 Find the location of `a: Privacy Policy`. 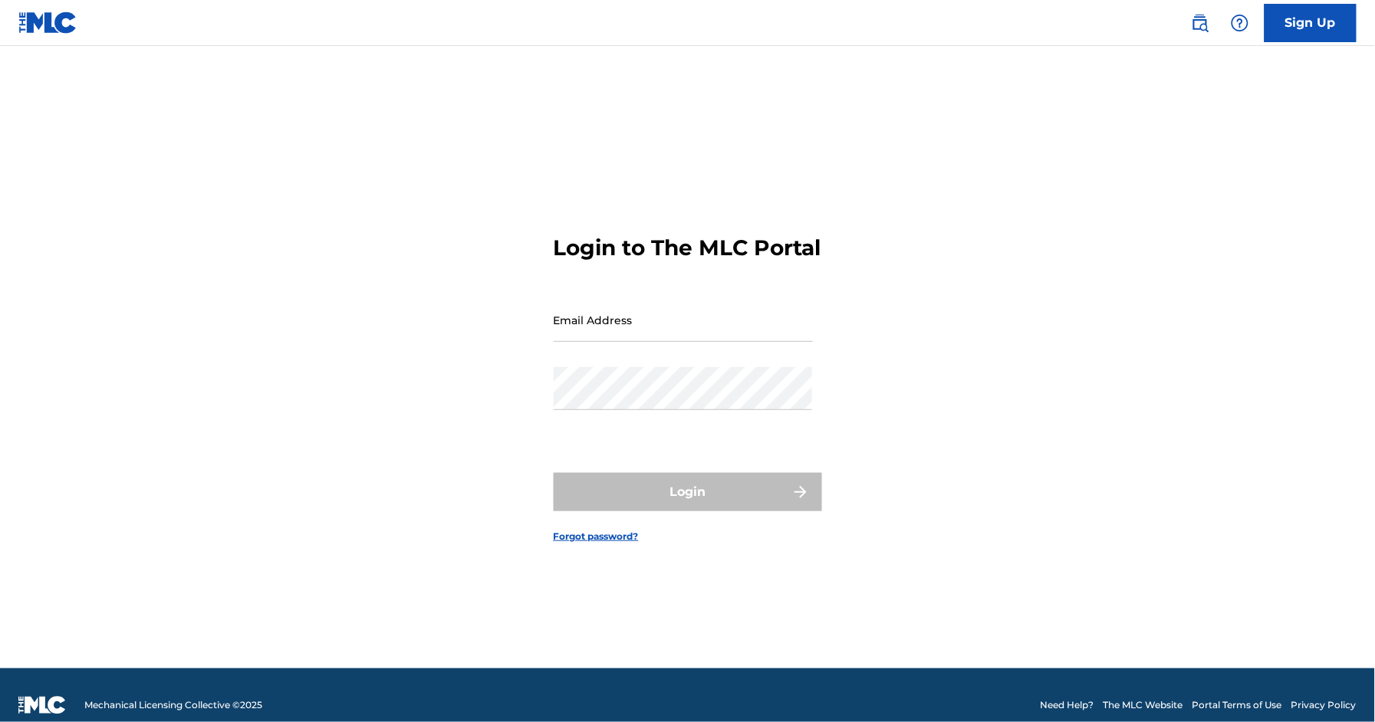

a: Privacy Policy is located at coordinates (1324, 705).